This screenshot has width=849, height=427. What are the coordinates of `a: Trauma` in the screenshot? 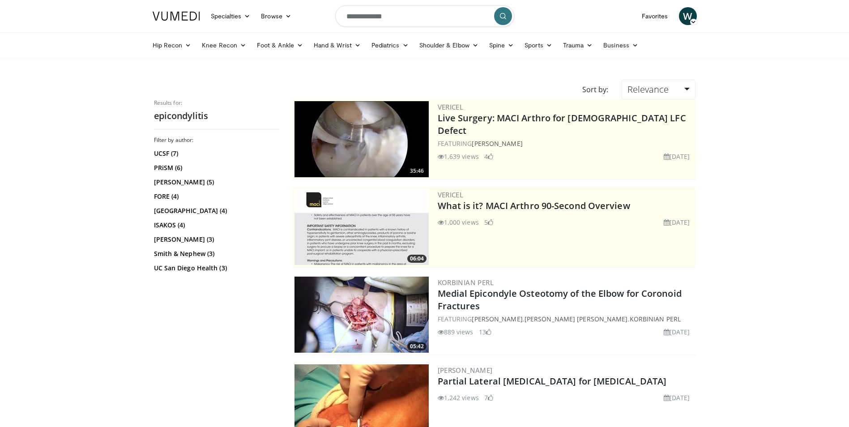 It's located at (578, 45).